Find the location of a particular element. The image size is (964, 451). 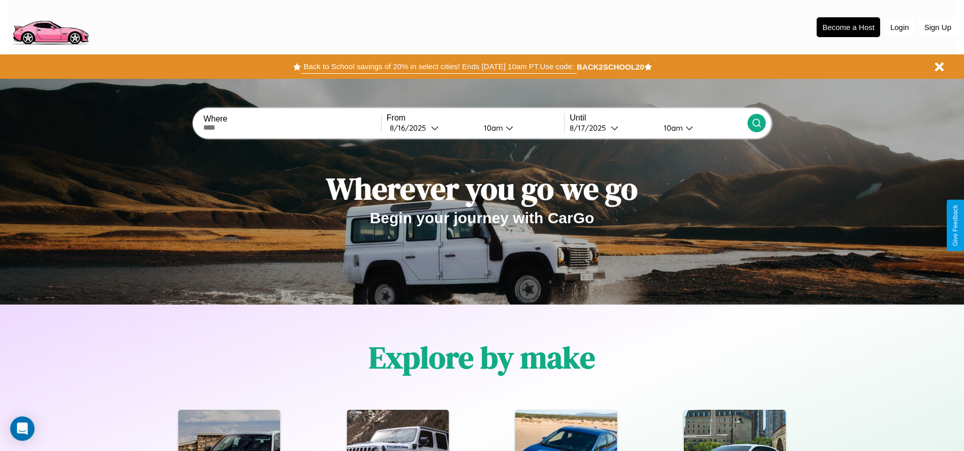

label: Until is located at coordinates (658, 118).